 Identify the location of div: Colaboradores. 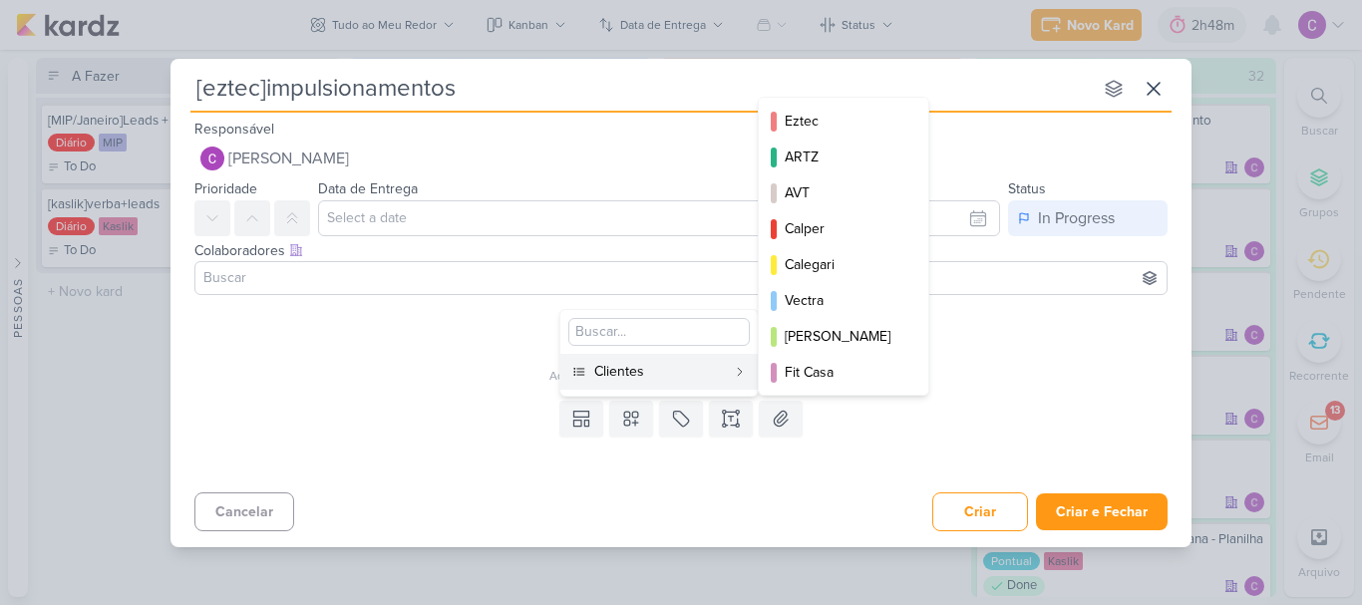
(681, 250).